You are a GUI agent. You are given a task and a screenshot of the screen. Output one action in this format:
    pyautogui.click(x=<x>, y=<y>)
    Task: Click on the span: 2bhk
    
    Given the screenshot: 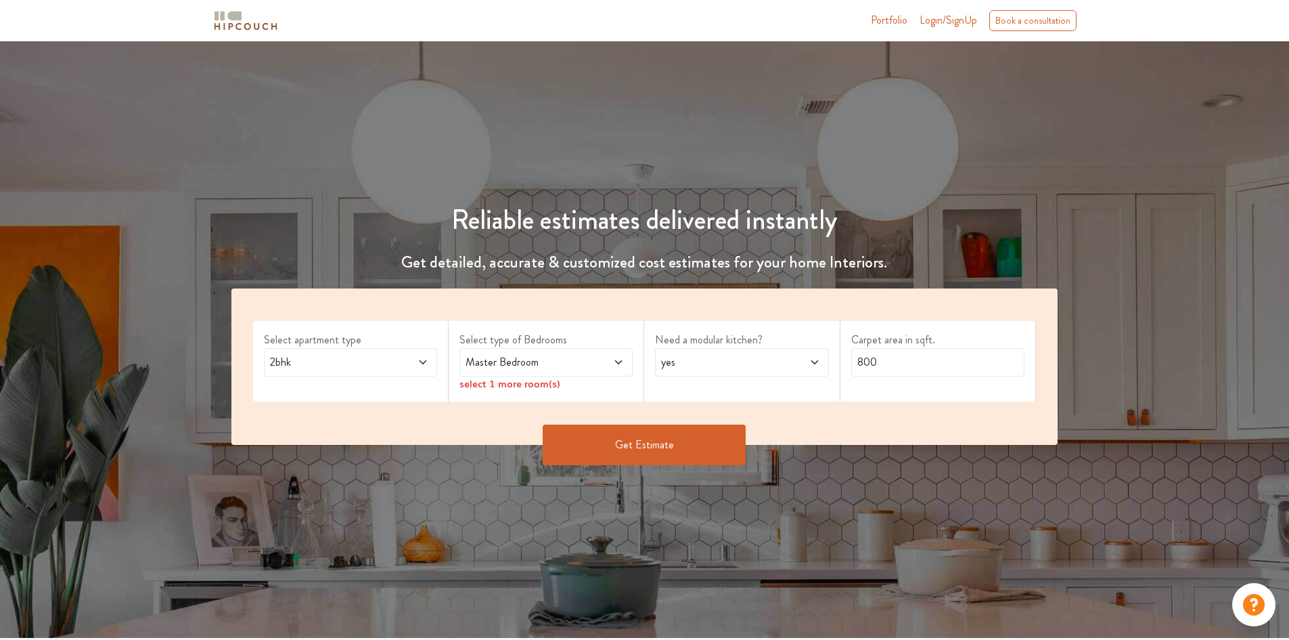 What is the action you would take?
    pyautogui.click(x=328, y=362)
    